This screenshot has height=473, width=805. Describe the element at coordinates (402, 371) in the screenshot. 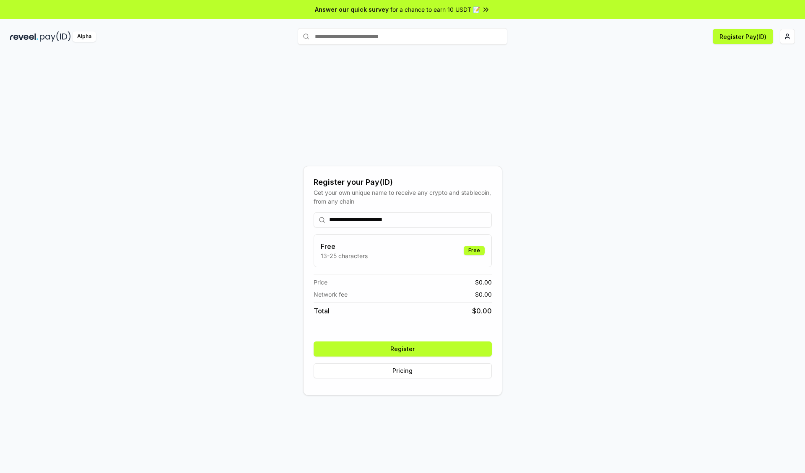

I see `button: Pricing` at that location.